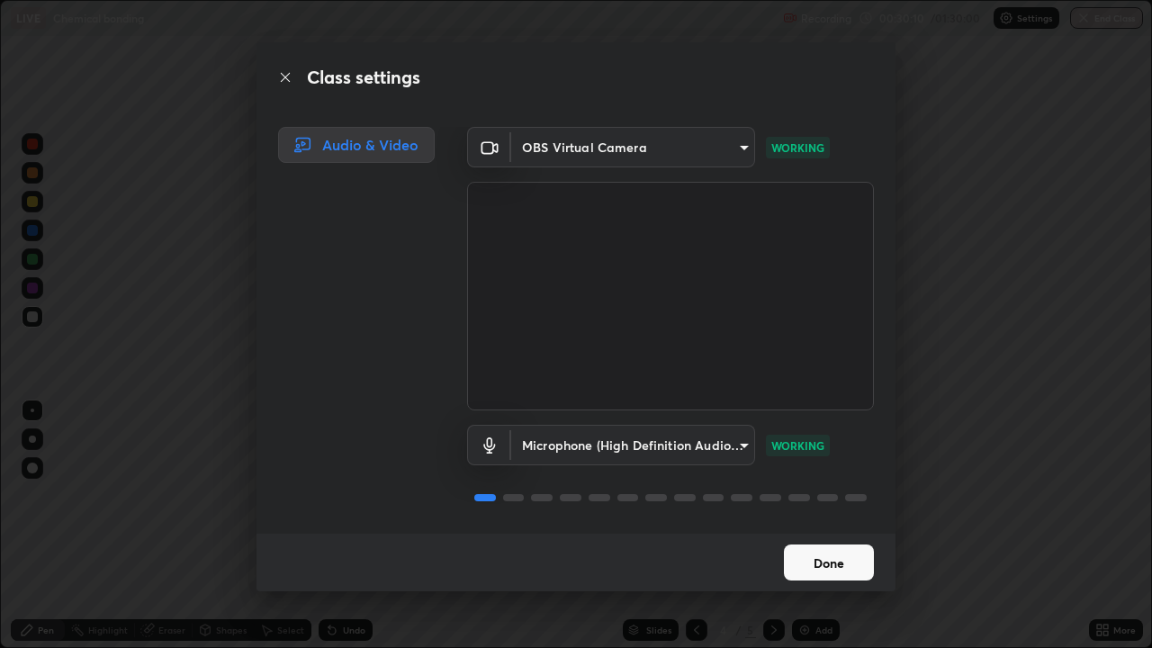  I want to click on div: Audio & Video, so click(356, 145).